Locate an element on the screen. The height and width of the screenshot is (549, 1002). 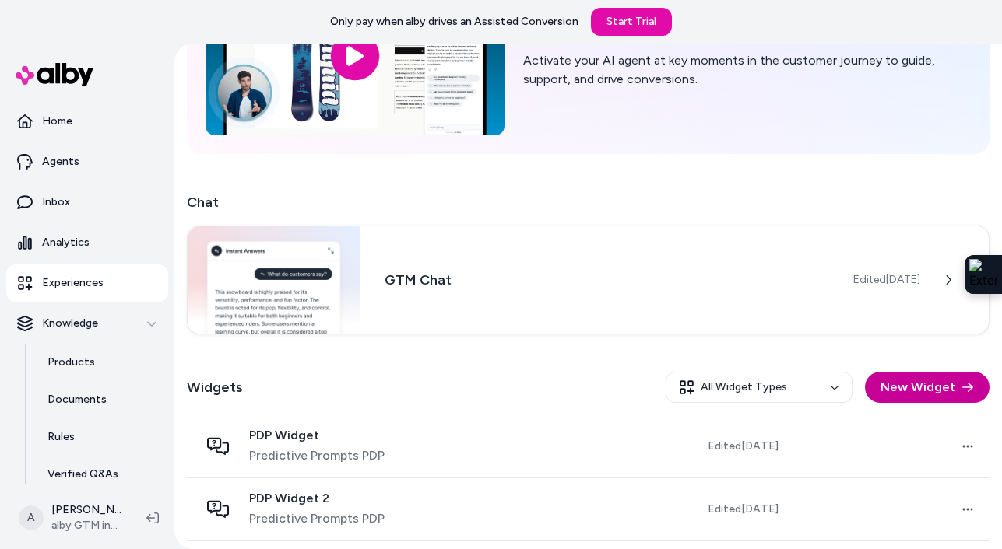
button: New Widget is located at coordinates (927, 388).